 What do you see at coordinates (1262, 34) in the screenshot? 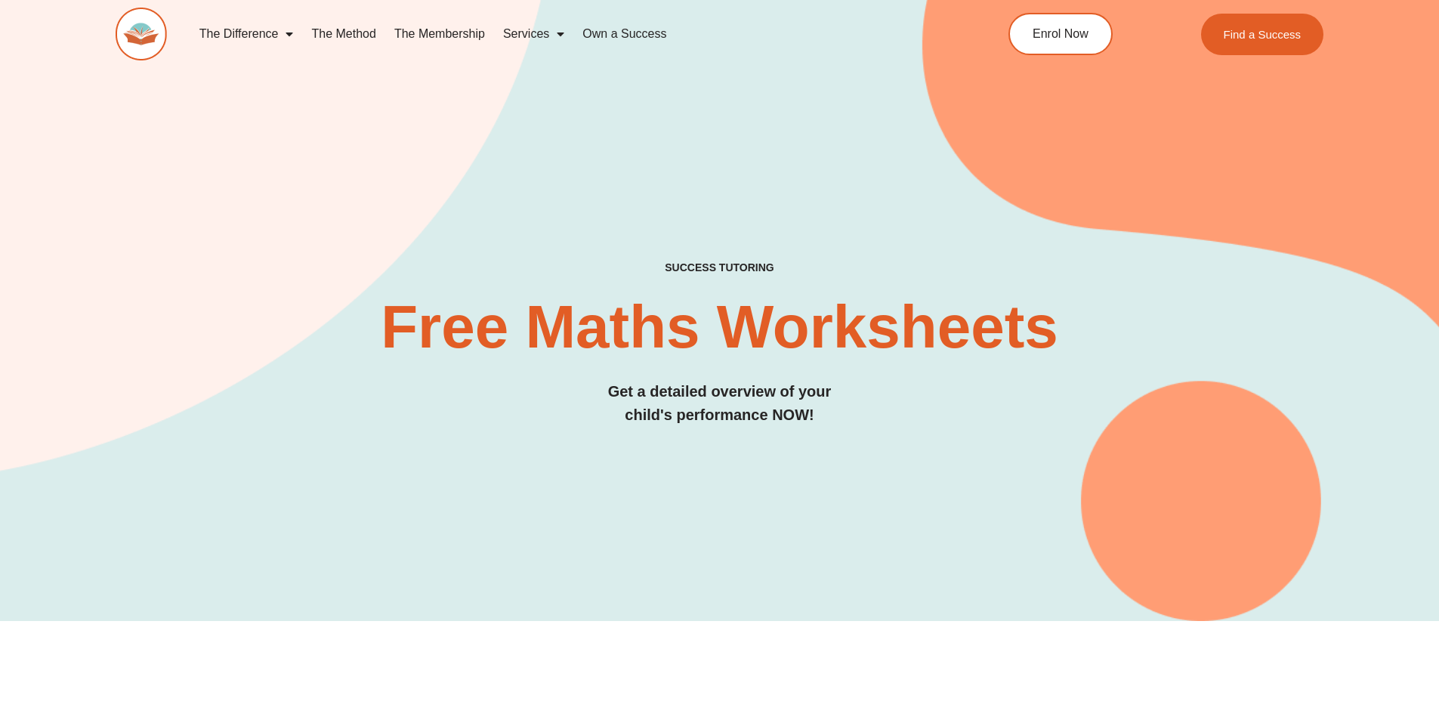
I see `a: Find a Success` at bounding box center [1262, 34].